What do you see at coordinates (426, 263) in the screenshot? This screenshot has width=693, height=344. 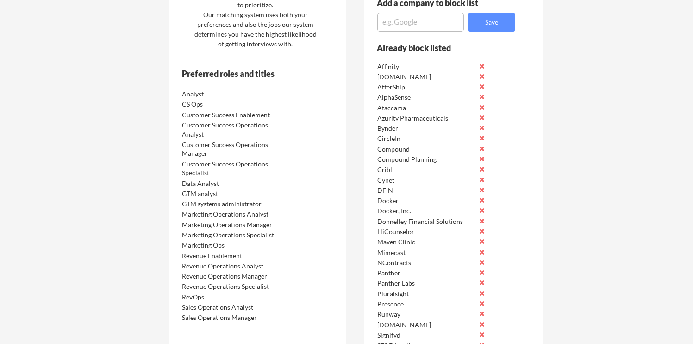 I see `div: NContracts` at bounding box center [426, 263].